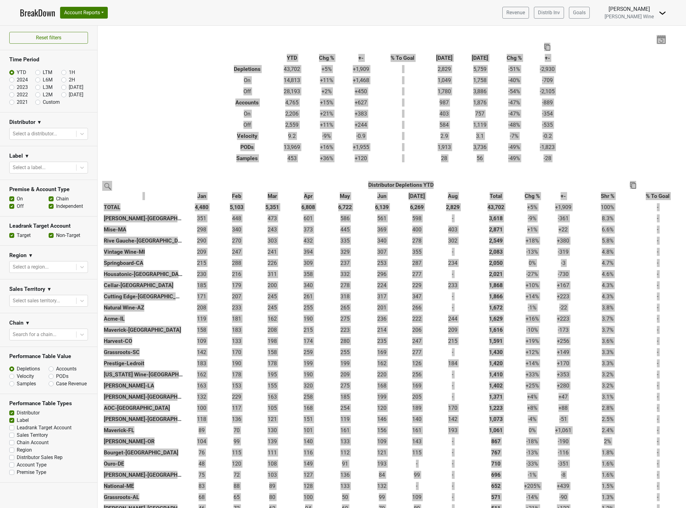 The image size is (686, 508). Describe the element at coordinates (361, 102) in the screenshot. I see `td: +627` at that location.